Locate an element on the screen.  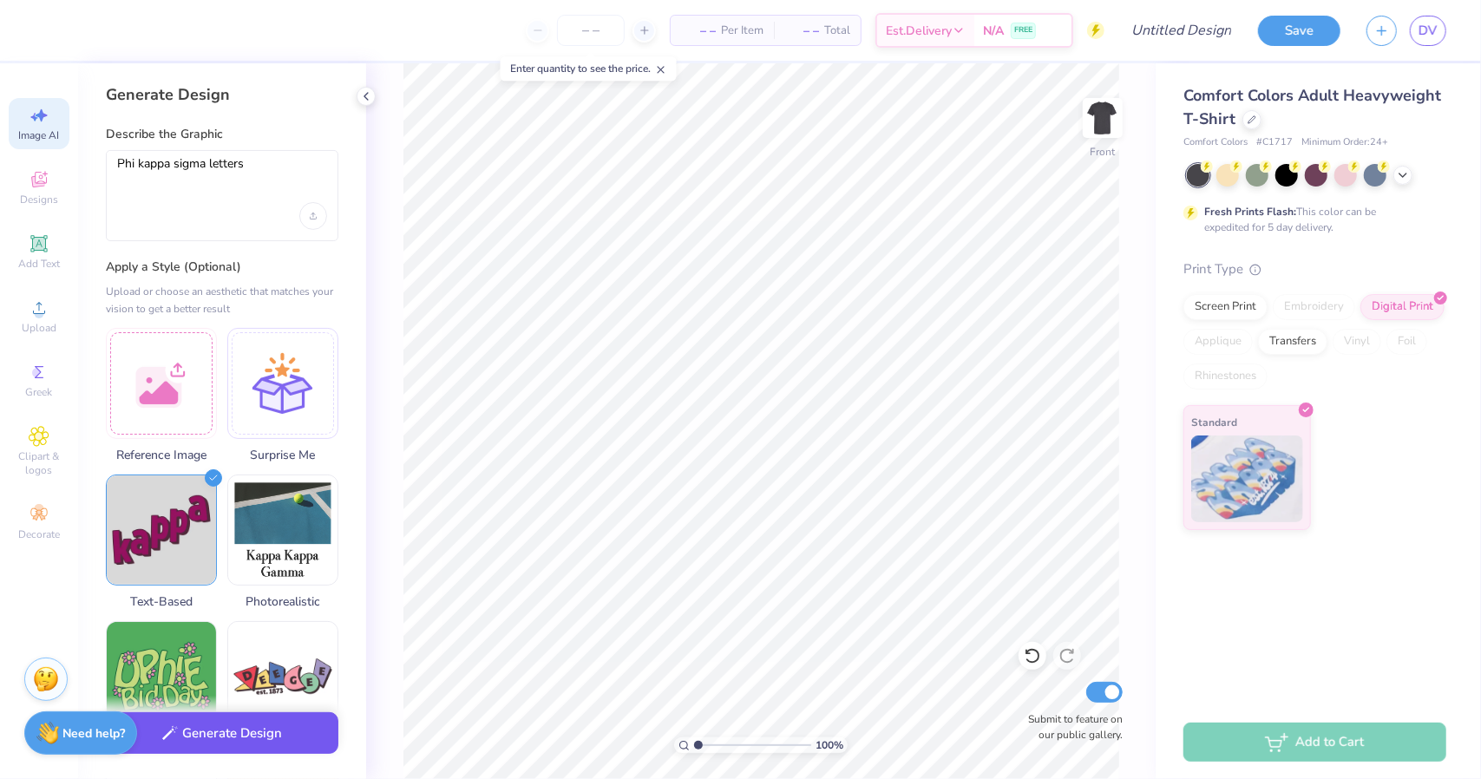
div: Foil is located at coordinates (1407, 342).